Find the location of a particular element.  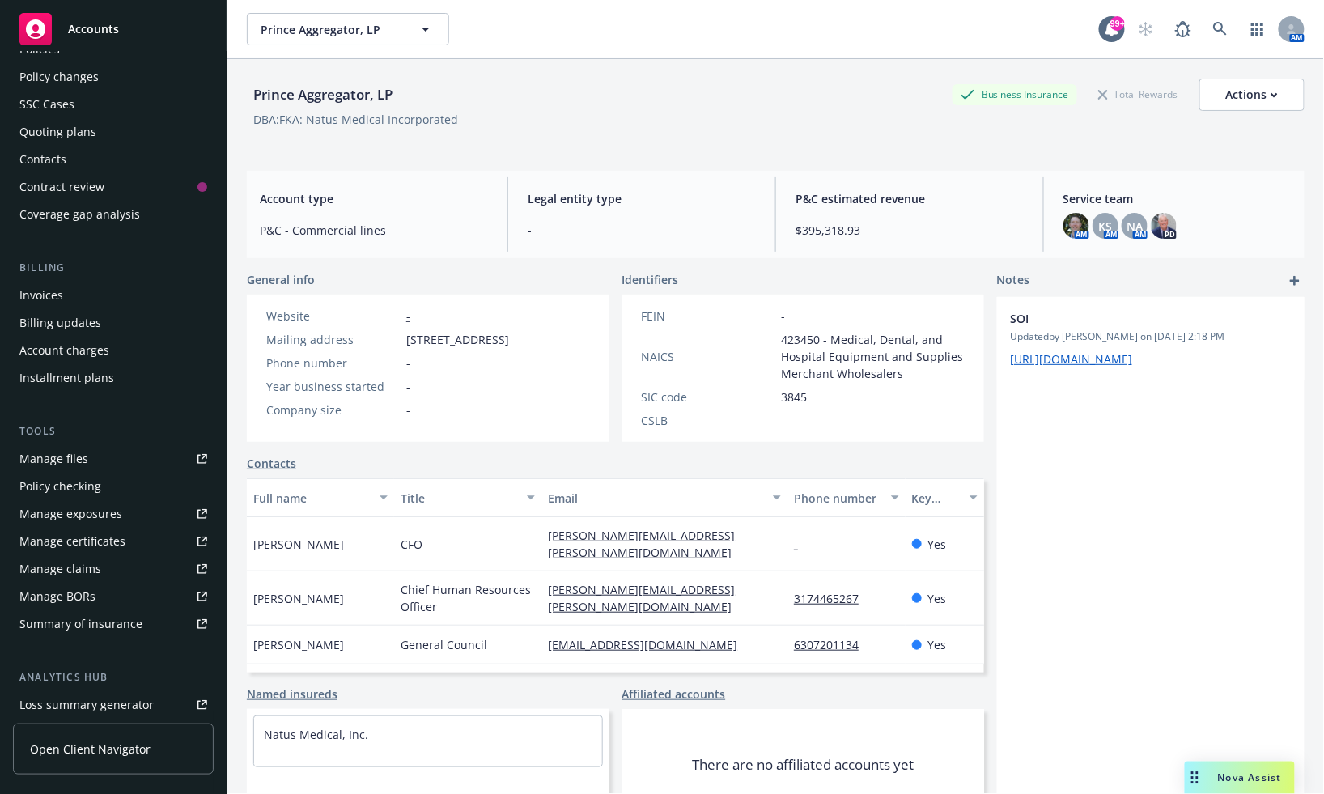

div: Tools is located at coordinates (113, 431).